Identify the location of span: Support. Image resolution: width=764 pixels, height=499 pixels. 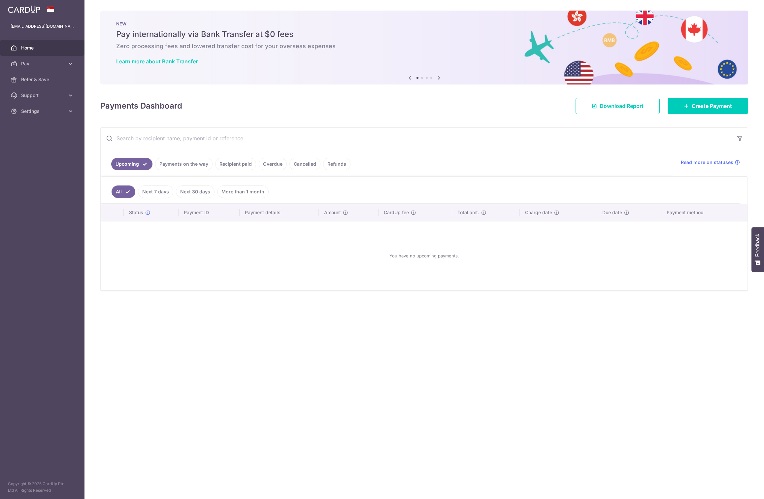
(43, 95).